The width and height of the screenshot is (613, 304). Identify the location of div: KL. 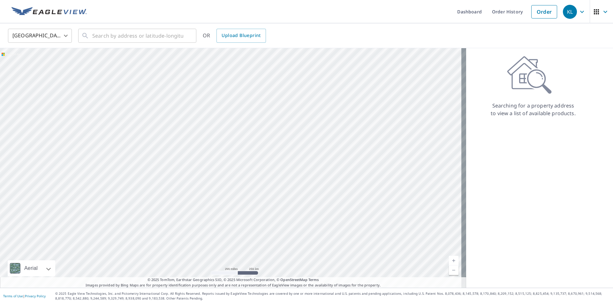
(570, 12).